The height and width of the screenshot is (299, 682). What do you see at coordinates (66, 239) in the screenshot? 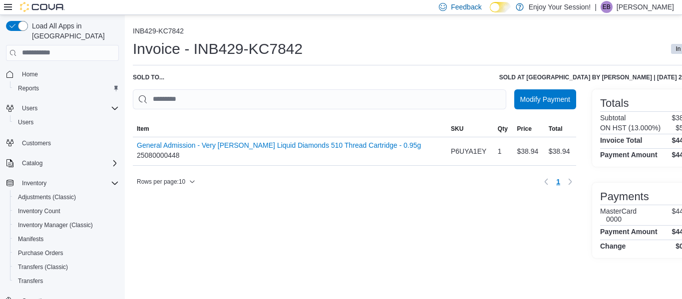
I see `button: Manifests` at bounding box center [66, 239].